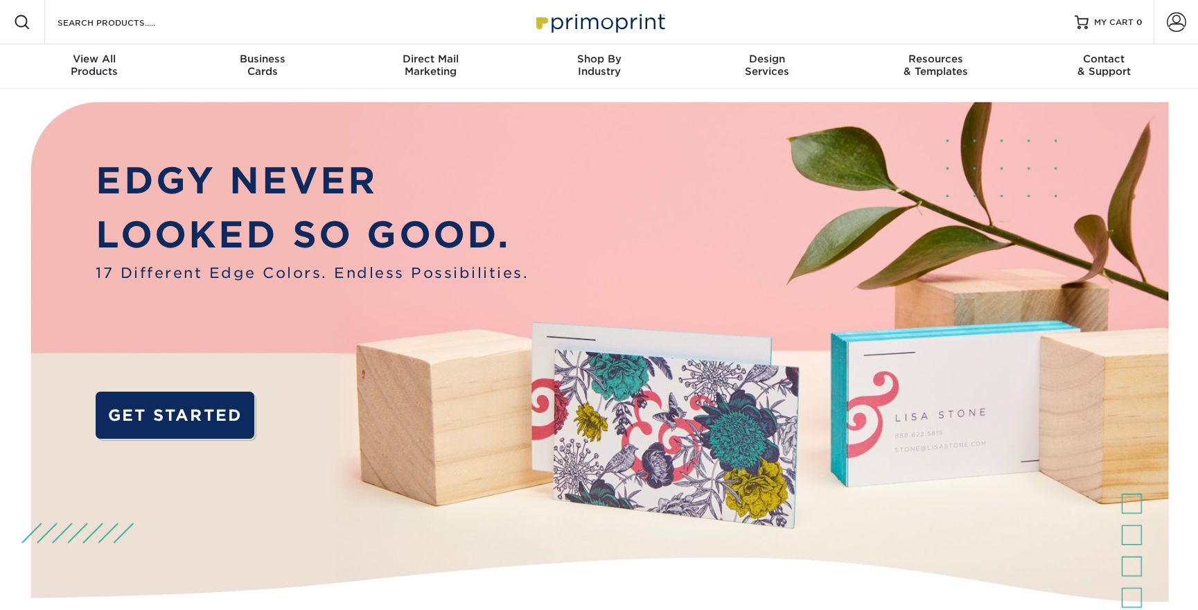 Image resolution: width=1198 pixels, height=610 pixels. I want to click on a: GET STARTED, so click(175, 415).